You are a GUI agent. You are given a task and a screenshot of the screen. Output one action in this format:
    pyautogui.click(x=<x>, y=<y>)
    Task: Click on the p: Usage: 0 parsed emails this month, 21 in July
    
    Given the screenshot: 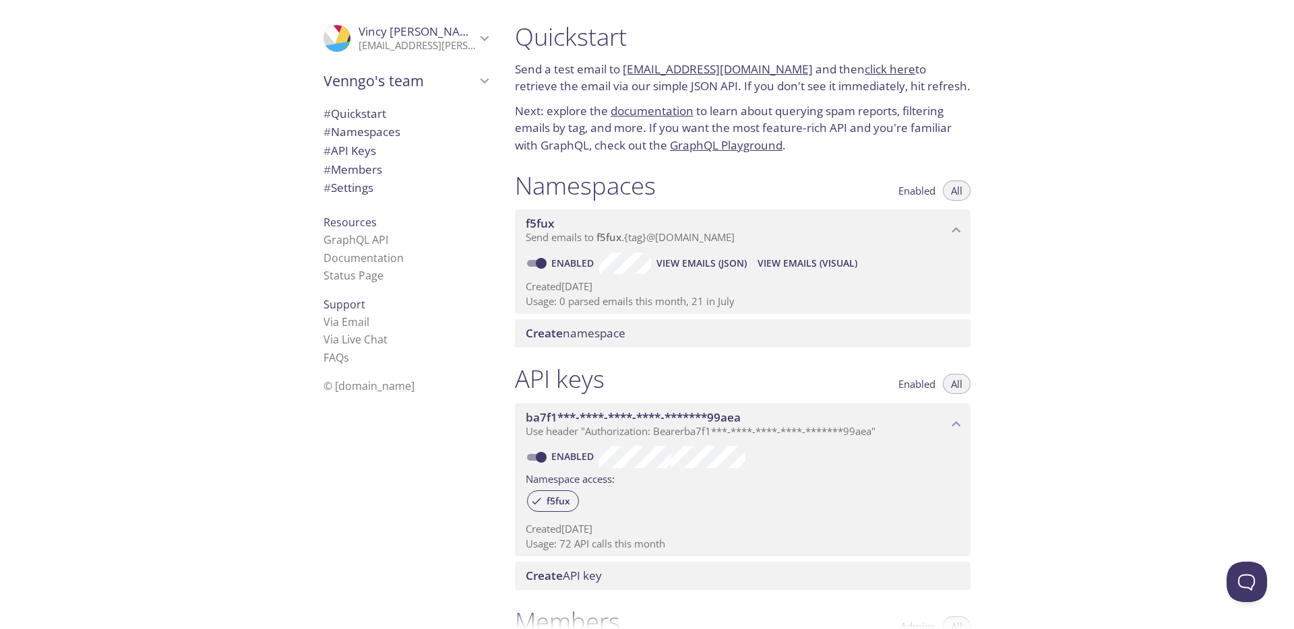 What is the action you would take?
    pyautogui.click(x=743, y=301)
    